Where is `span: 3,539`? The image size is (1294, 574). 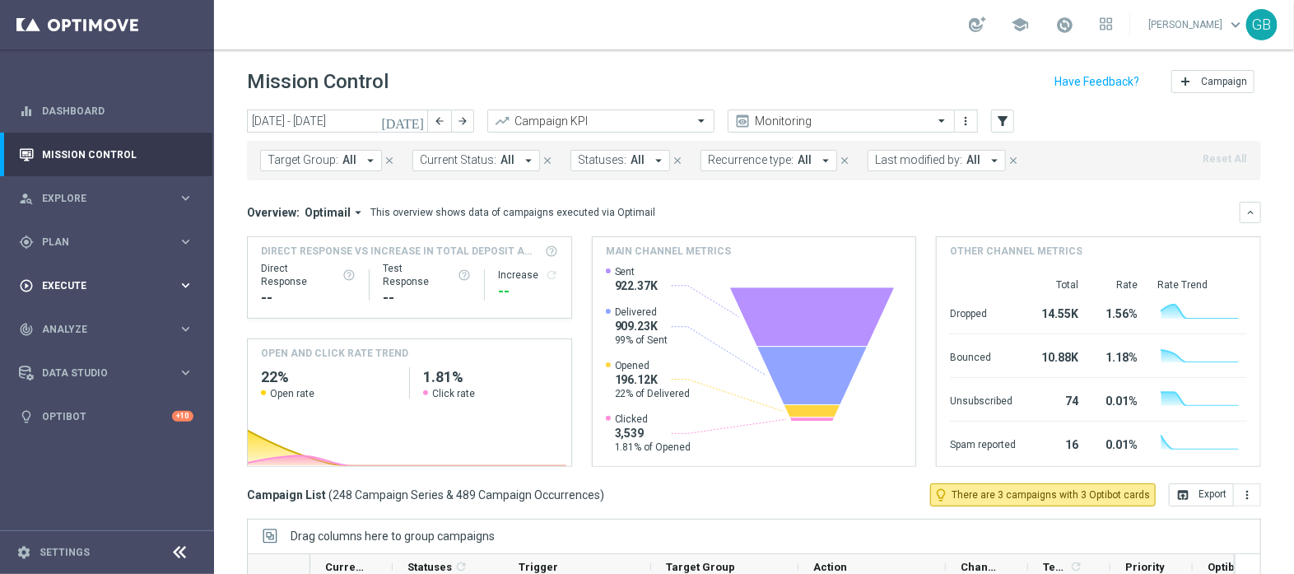 span: 3,539 is located at coordinates (653, 433).